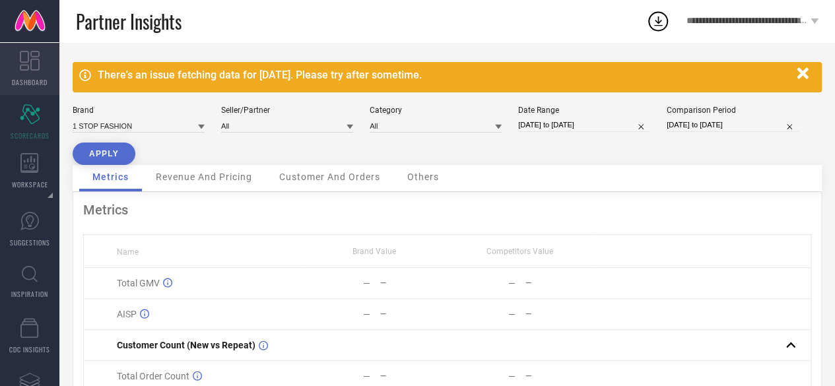 The image size is (835, 386). Describe the element at coordinates (129, 21) in the screenshot. I see `span: Partner Insights` at that location.